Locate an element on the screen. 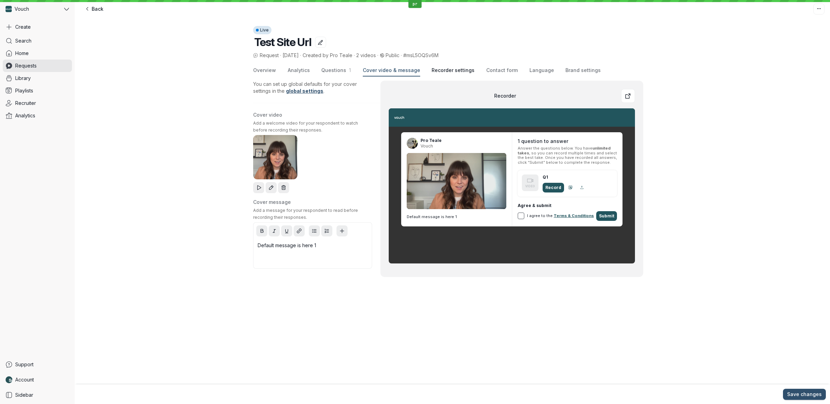 This screenshot has width=830, height=404. button: Bold is located at coordinates (262, 231).